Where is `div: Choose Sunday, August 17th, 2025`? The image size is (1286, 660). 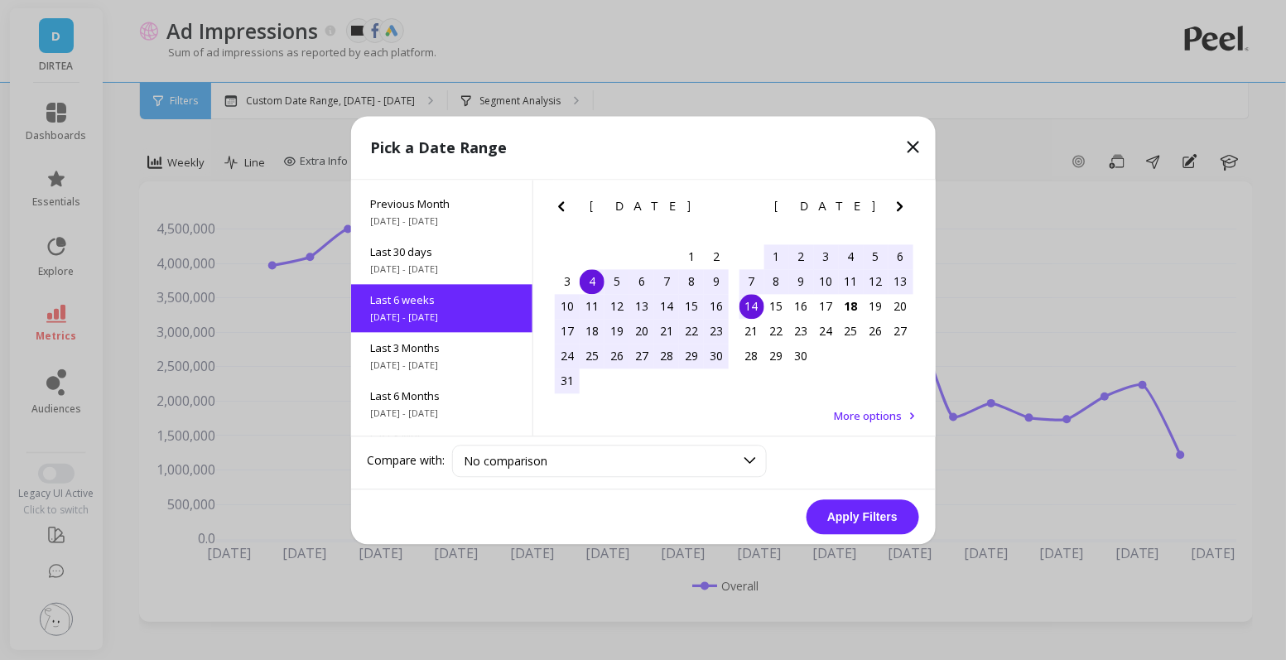
div: Choose Sunday, August 17th, 2025 is located at coordinates (567, 331).